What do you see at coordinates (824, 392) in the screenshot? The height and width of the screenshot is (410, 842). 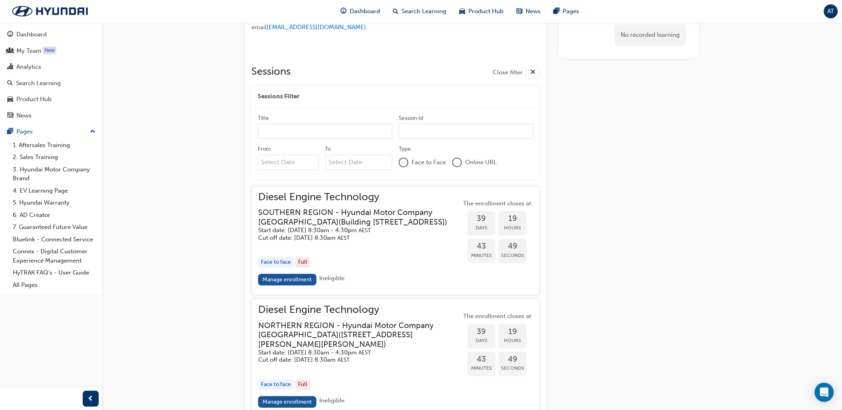 I see `div: Open Intercom Messenger` at bounding box center [824, 392].